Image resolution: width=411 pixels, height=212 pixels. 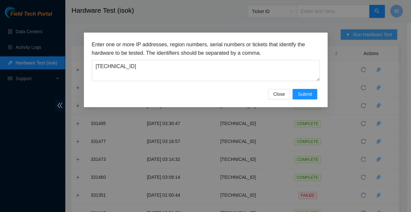 I want to click on span: Submit, so click(x=305, y=94).